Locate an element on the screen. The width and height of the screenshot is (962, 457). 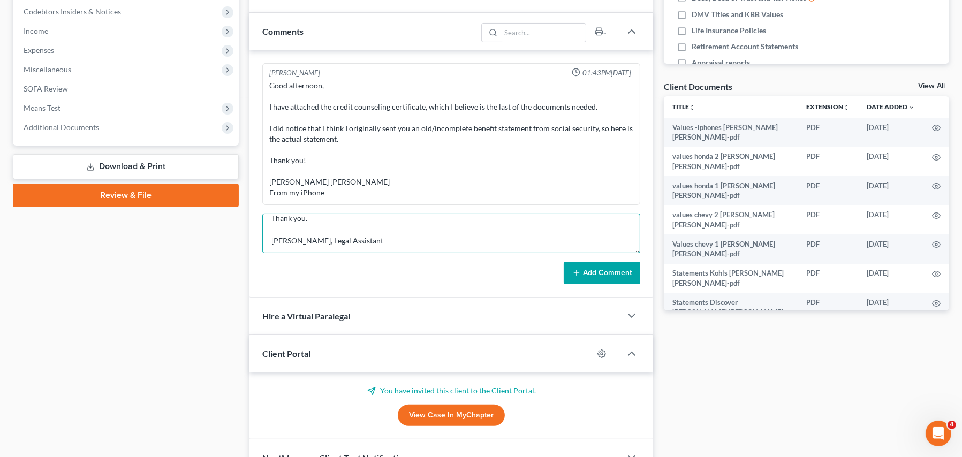
div: Good afternoon, I have attached the credit counseling certificate, which I believe is the last of... is located at coordinates (451, 139).